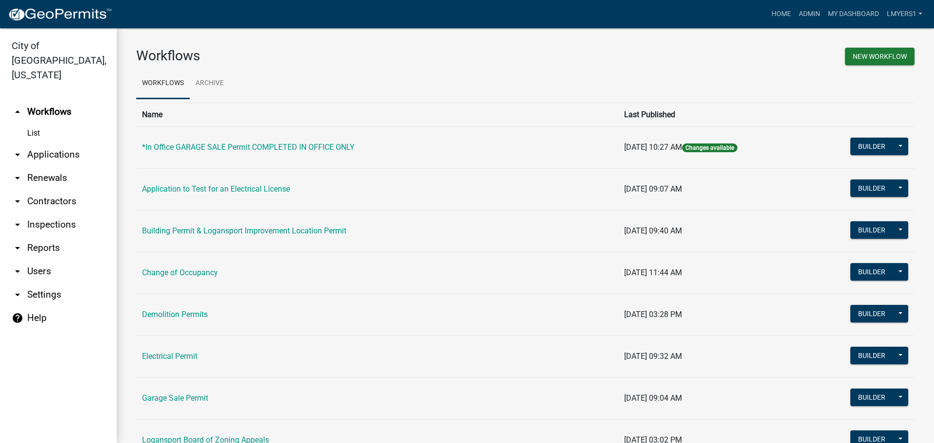 The image size is (934, 443). What do you see at coordinates (170, 356) in the screenshot?
I see `a: Electrical Permit` at bounding box center [170, 356].